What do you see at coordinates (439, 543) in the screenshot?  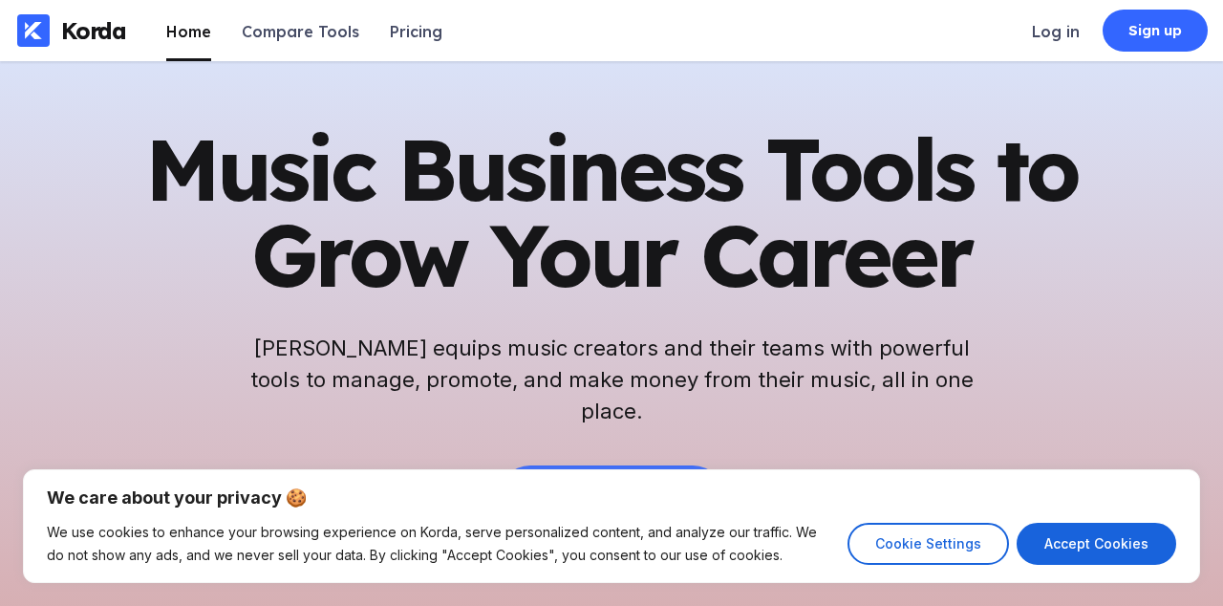 I see `p: We use cookies to enhance your browsing experience on Korda, serve personalized content, and anal...` at bounding box center [439, 543].